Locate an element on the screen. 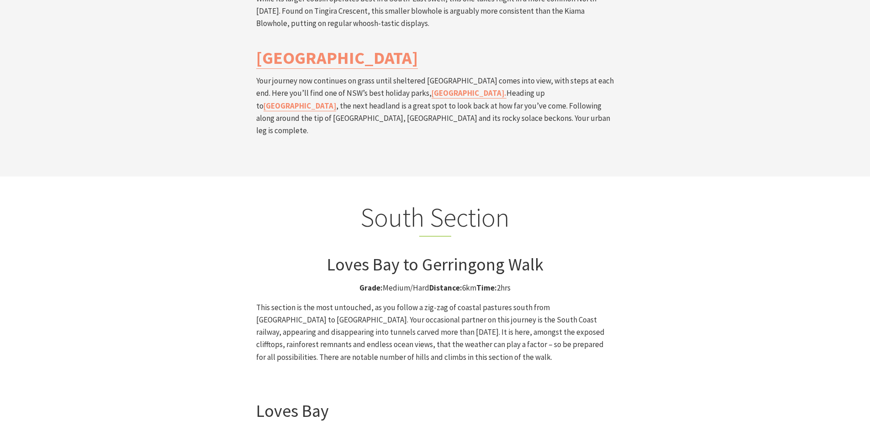  h3: Loves Bay is located at coordinates (435, 411).